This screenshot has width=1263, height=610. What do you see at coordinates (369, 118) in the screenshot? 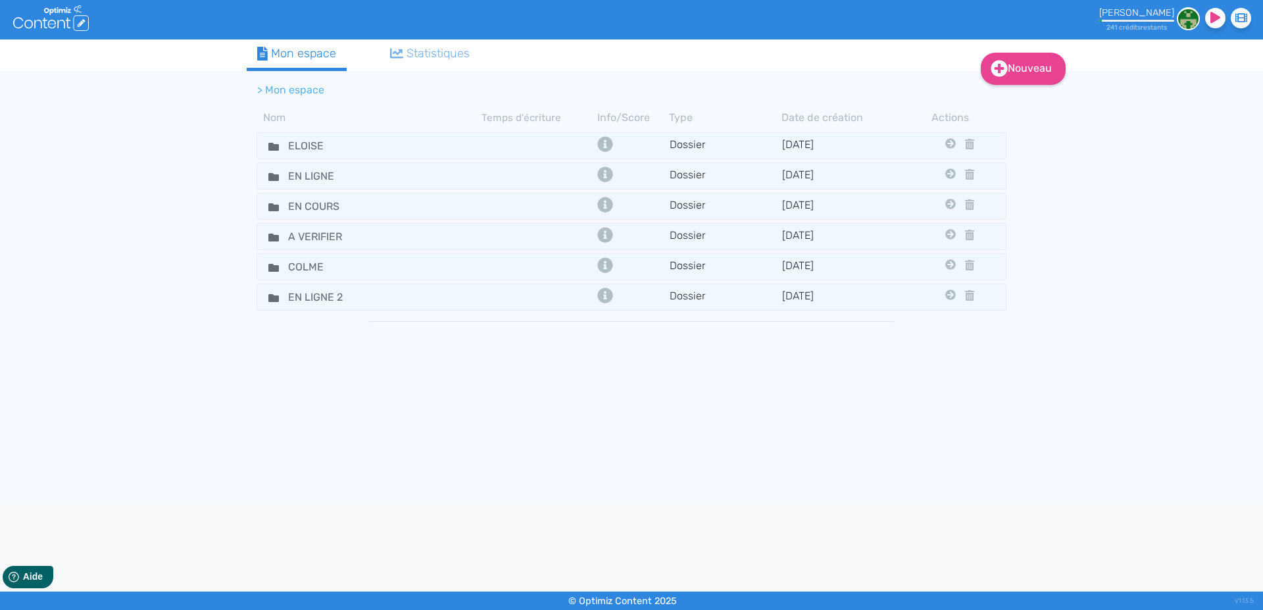
I see `th: Nom` at bounding box center [369, 118].